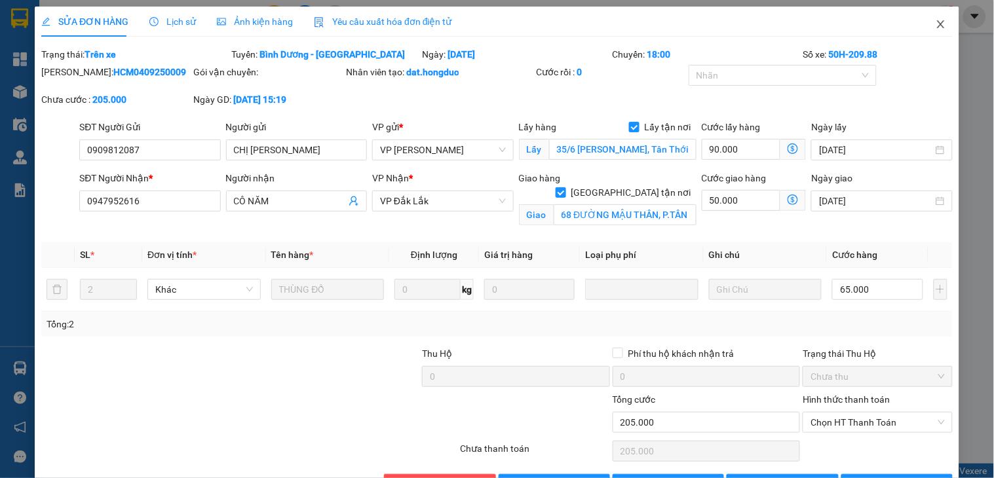  What do you see at coordinates (64, 50) in the screenshot?
I see `div: KHÁCH GỬI` at bounding box center [64, 50].